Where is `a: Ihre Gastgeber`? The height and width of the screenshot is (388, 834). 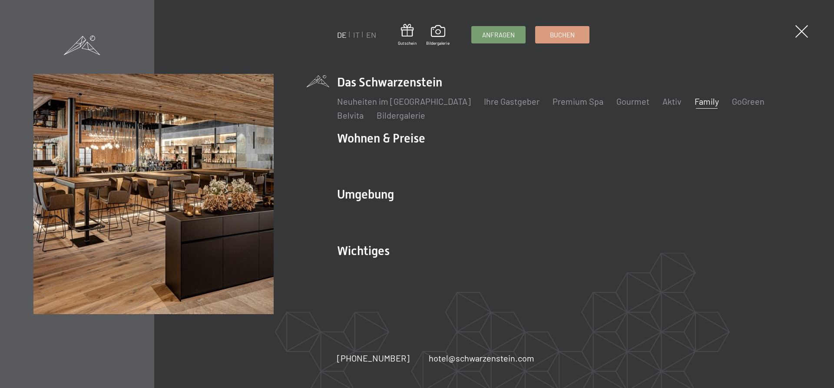
a: Ihre Gastgeber is located at coordinates (512, 101).